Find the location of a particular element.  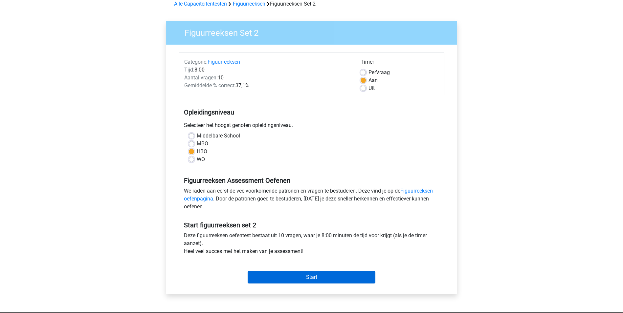

div: We raden aan eerst de veelvoorkomende patronen en vragen te bestuderen. Deze vind je op de . Door... is located at coordinates (312, 200).